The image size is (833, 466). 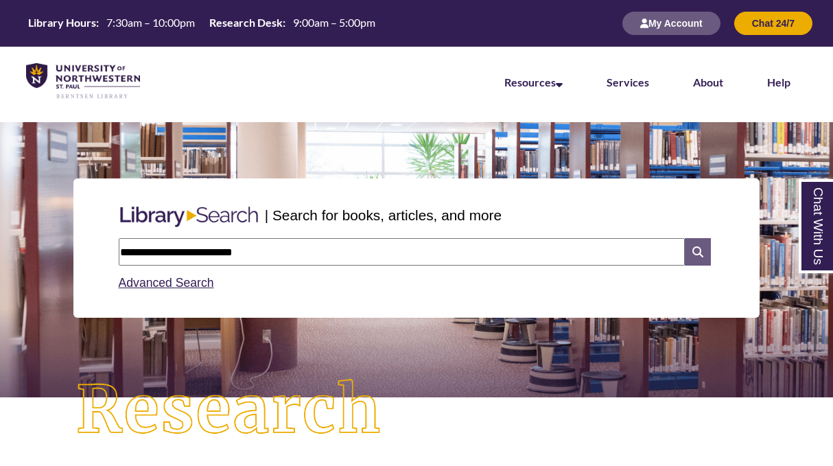 I want to click on img: UNWSP Library Logo, so click(x=83, y=81).